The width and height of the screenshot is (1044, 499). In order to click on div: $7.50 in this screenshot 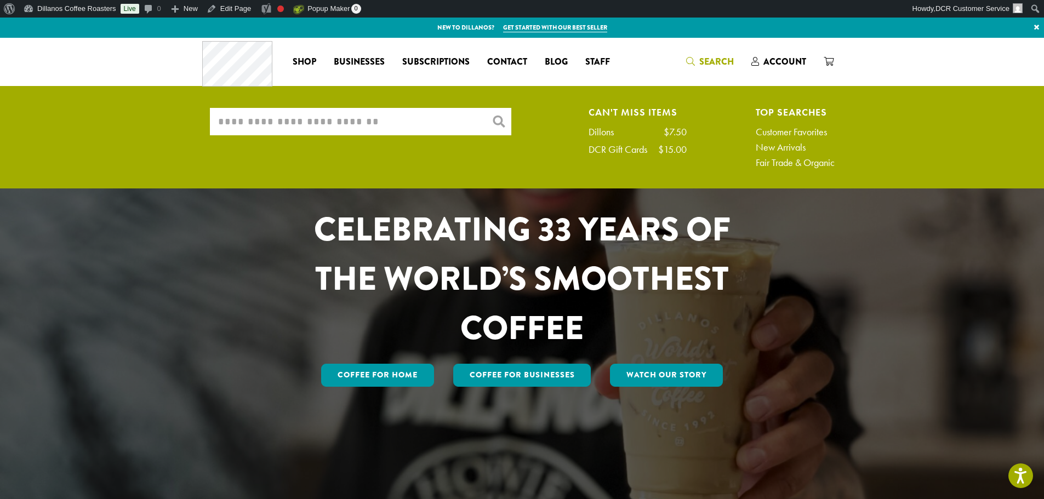, I will do `click(675, 132)`.